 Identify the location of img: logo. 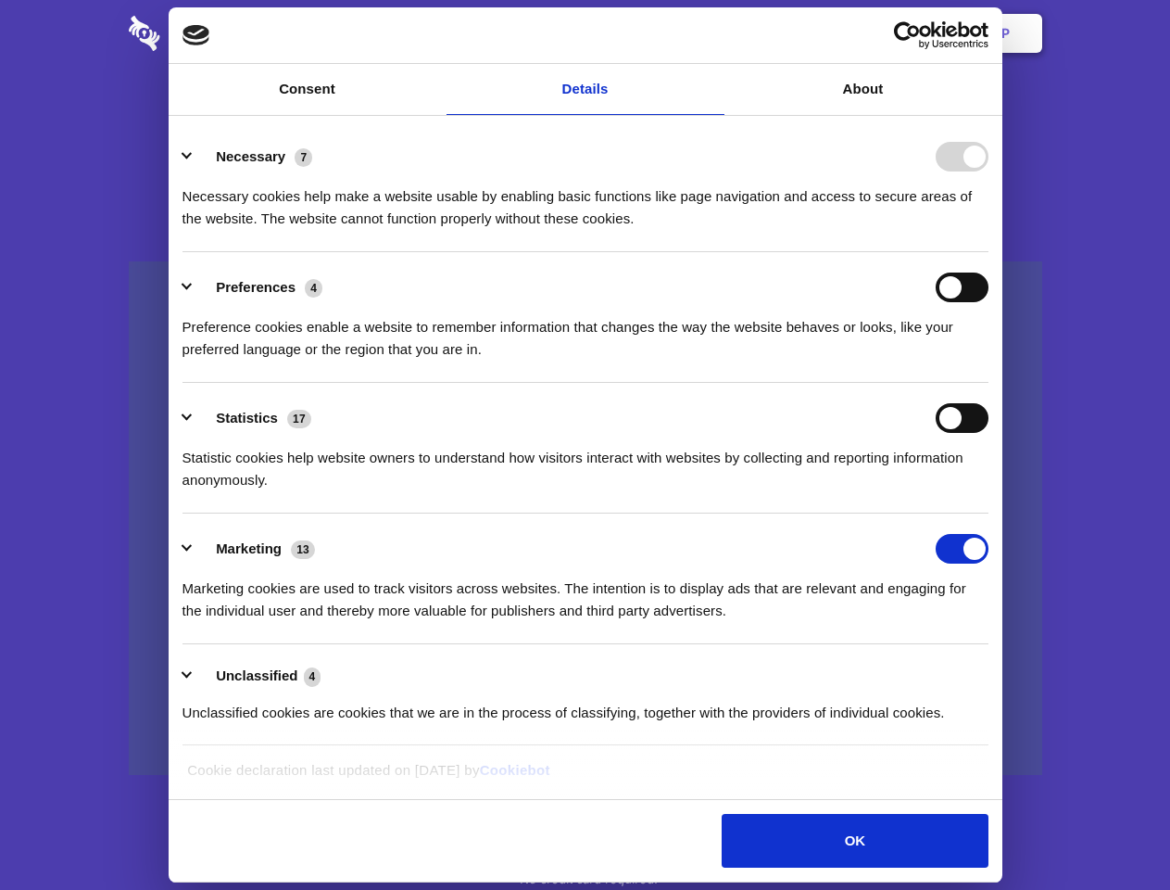
(196, 35).